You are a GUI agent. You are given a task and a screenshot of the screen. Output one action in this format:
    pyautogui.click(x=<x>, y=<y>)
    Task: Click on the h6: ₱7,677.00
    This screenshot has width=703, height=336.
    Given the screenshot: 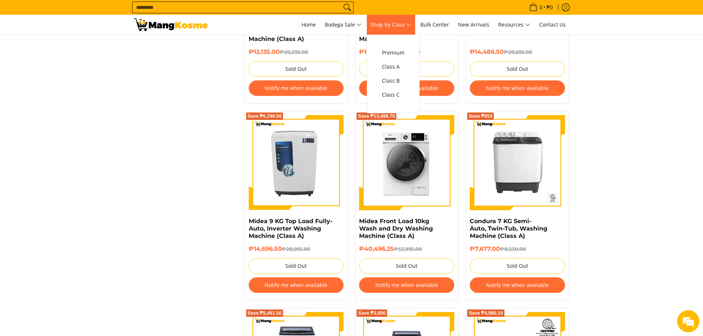 What is the action you would take?
    pyautogui.click(x=518, y=249)
    